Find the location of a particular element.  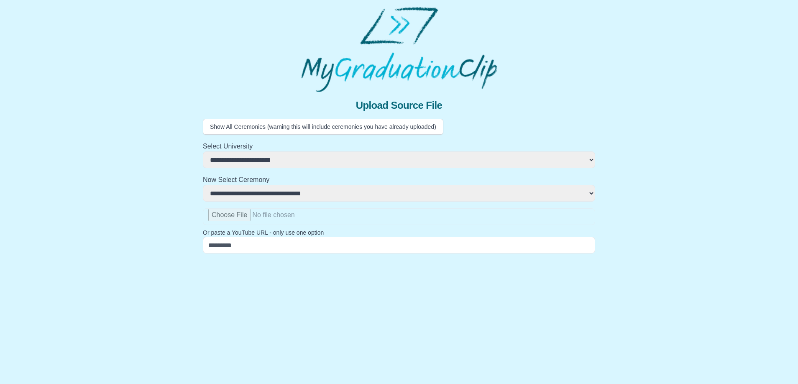

h2: Now Select Ceremony is located at coordinates (399, 180).